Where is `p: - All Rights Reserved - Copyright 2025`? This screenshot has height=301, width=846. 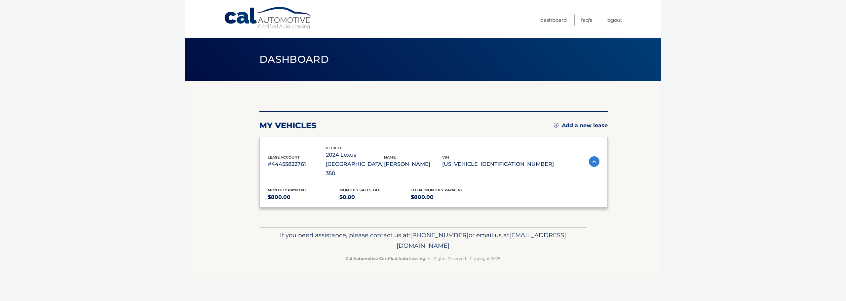 p: - All Rights Reserved - Copyright 2025 is located at coordinates (423, 258).